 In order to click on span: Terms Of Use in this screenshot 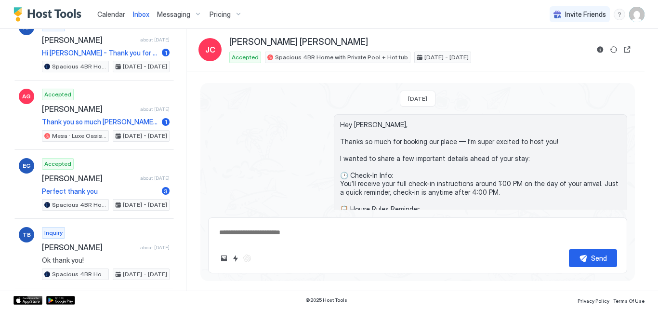, I will do `click(629, 301)`.